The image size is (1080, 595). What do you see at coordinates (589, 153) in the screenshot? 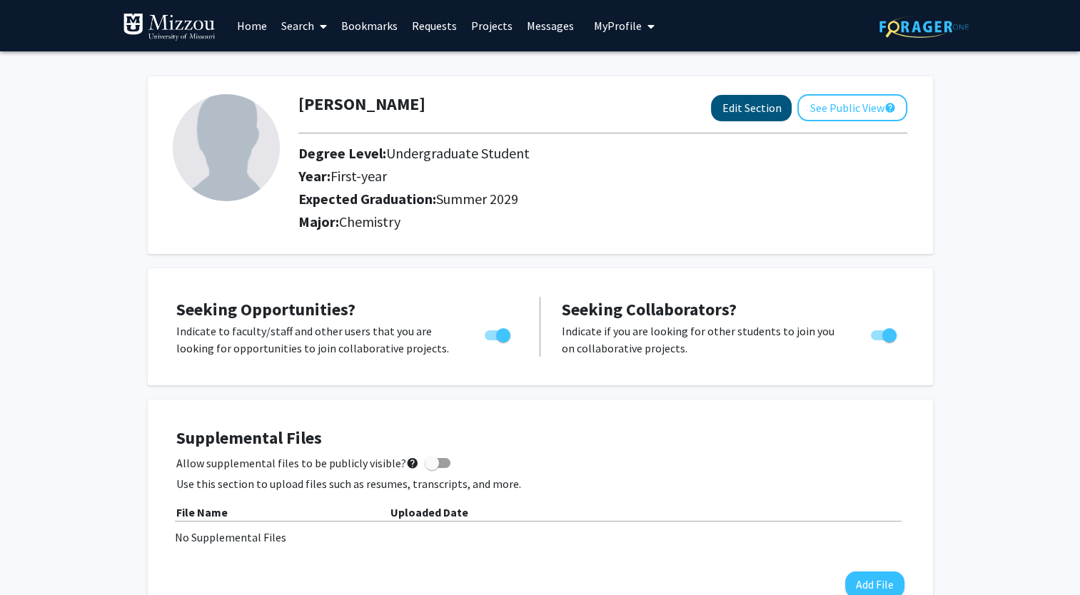
I see `h2: Degree Level:` at bounding box center [589, 153].